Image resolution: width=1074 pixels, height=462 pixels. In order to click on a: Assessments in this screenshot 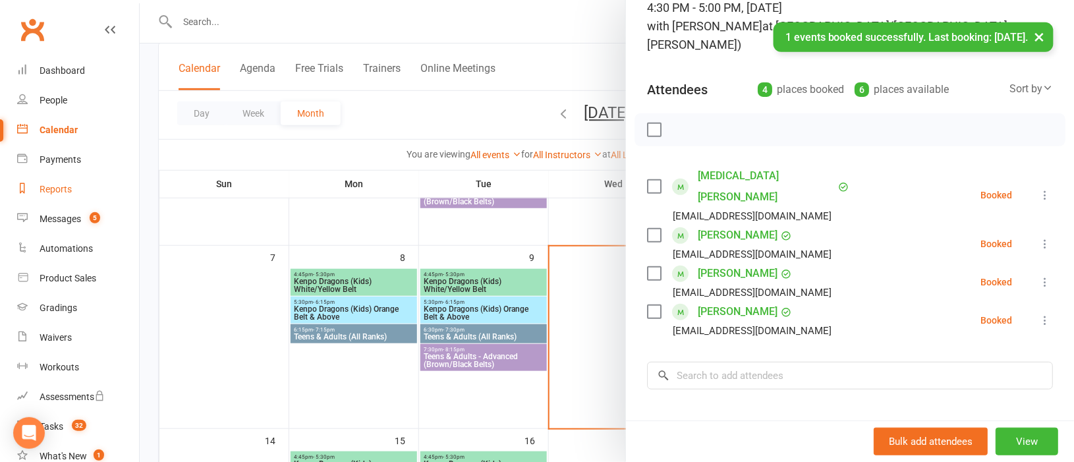, I will do `click(78, 397)`.